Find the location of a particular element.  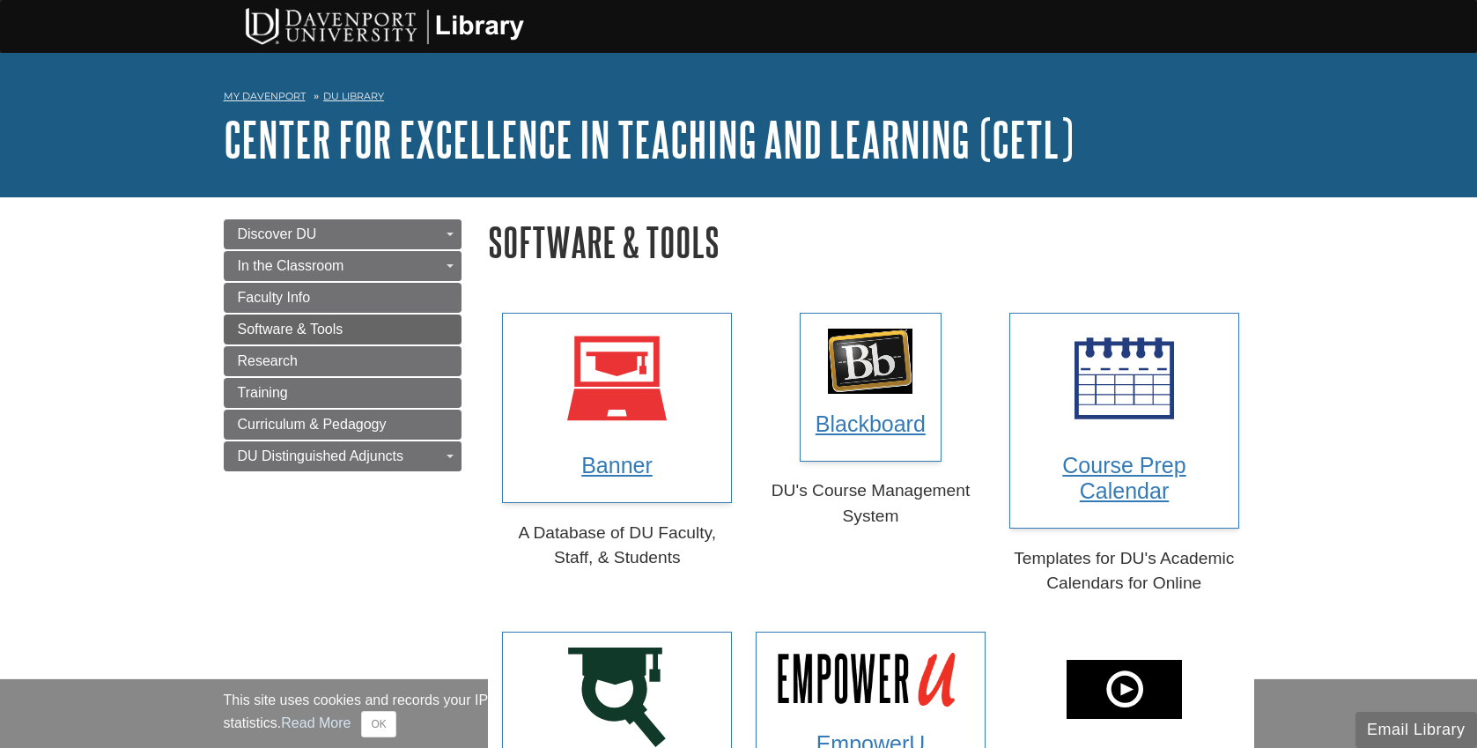

div: Guide Page Menu is located at coordinates (343, 345).